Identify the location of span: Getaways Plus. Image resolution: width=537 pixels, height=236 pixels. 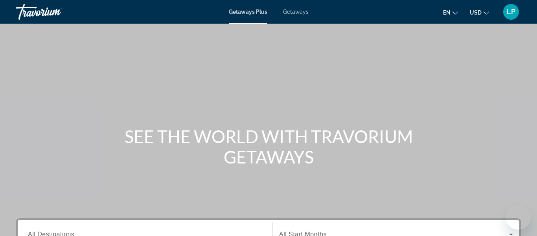
(248, 12).